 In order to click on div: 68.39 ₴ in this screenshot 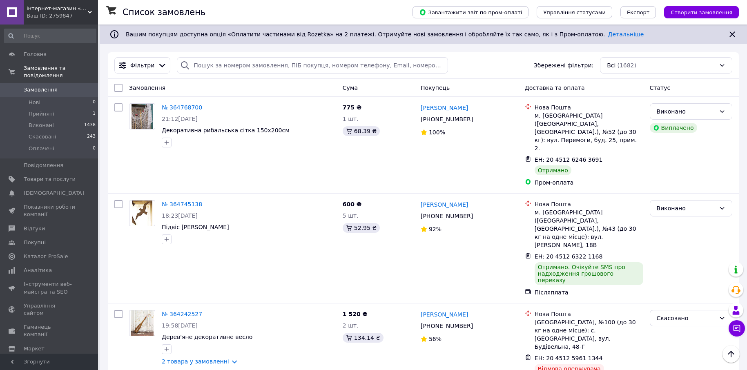, I will do `click(361, 131)`.